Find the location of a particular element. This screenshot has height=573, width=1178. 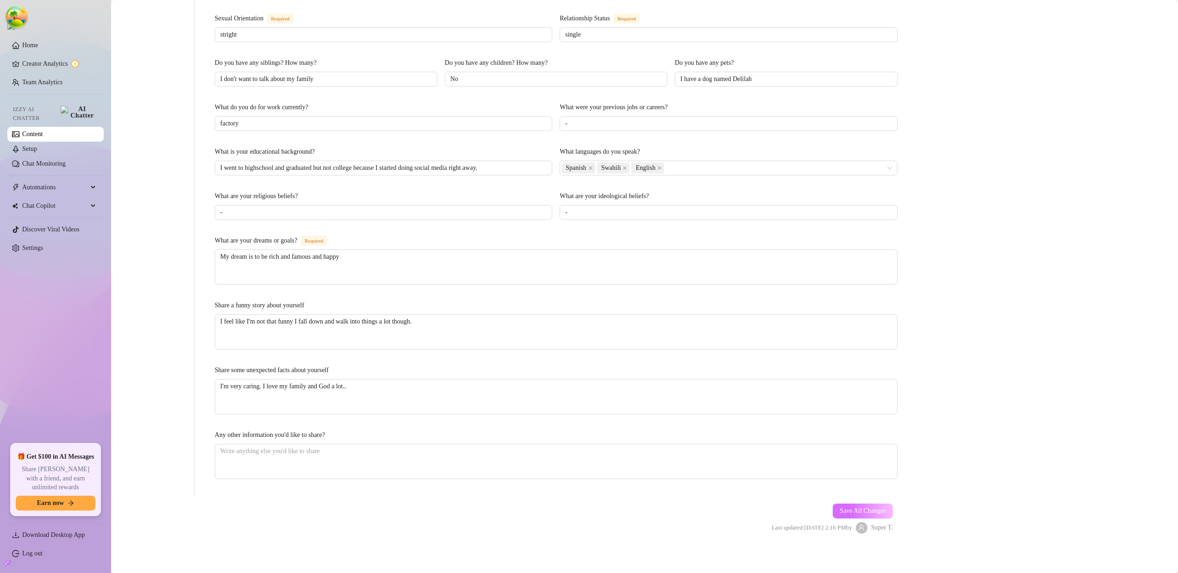

span: arrow-right is located at coordinates (71, 503).